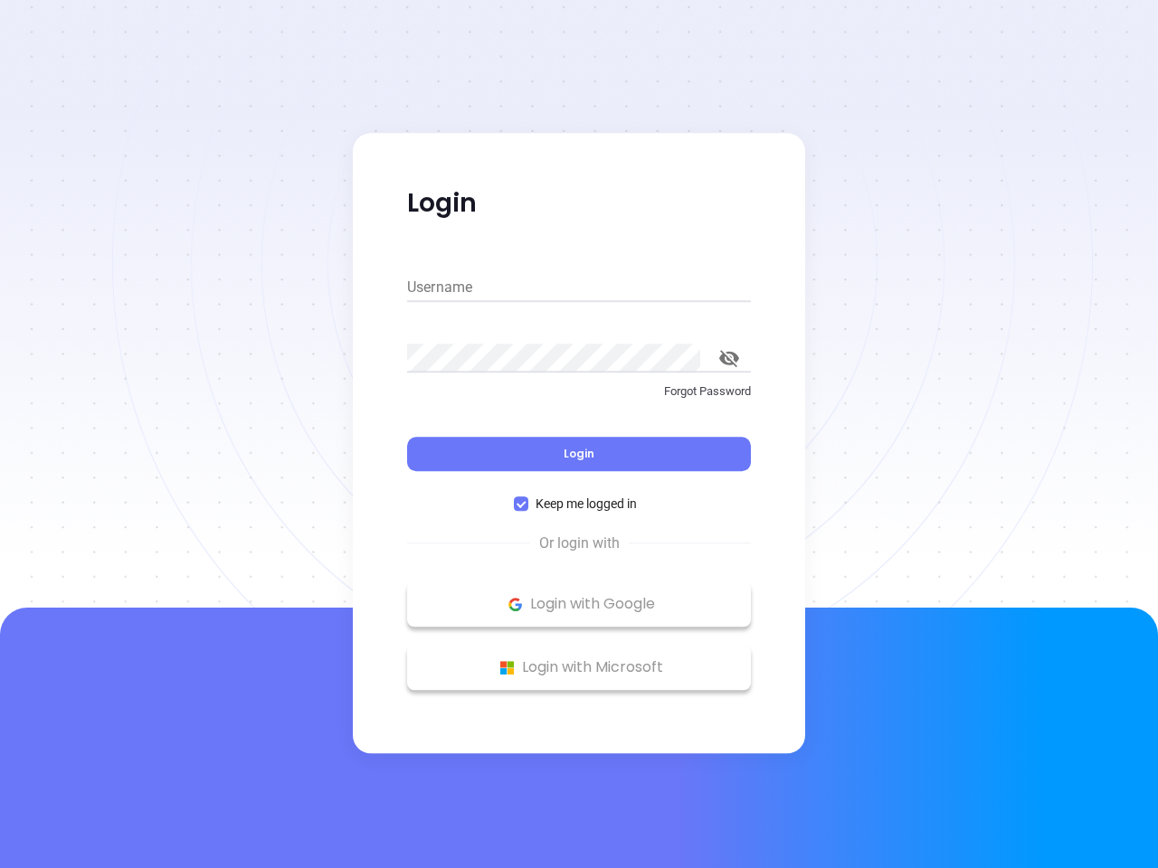 The width and height of the screenshot is (1158, 868). What do you see at coordinates (579, 399) in the screenshot?
I see `a: Forgot Password` at bounding box center [579, 399].